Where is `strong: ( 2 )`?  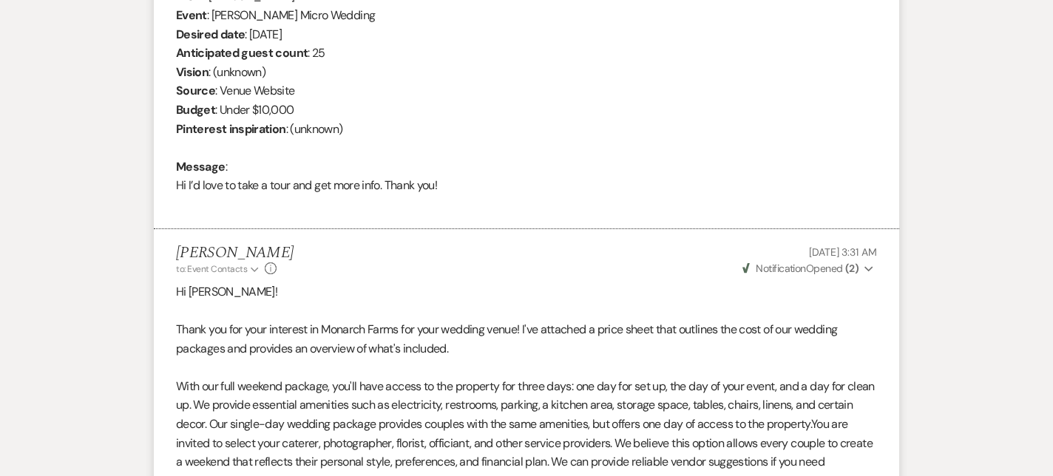 strong: ( 2 ) is located at coordinates (852, 269).